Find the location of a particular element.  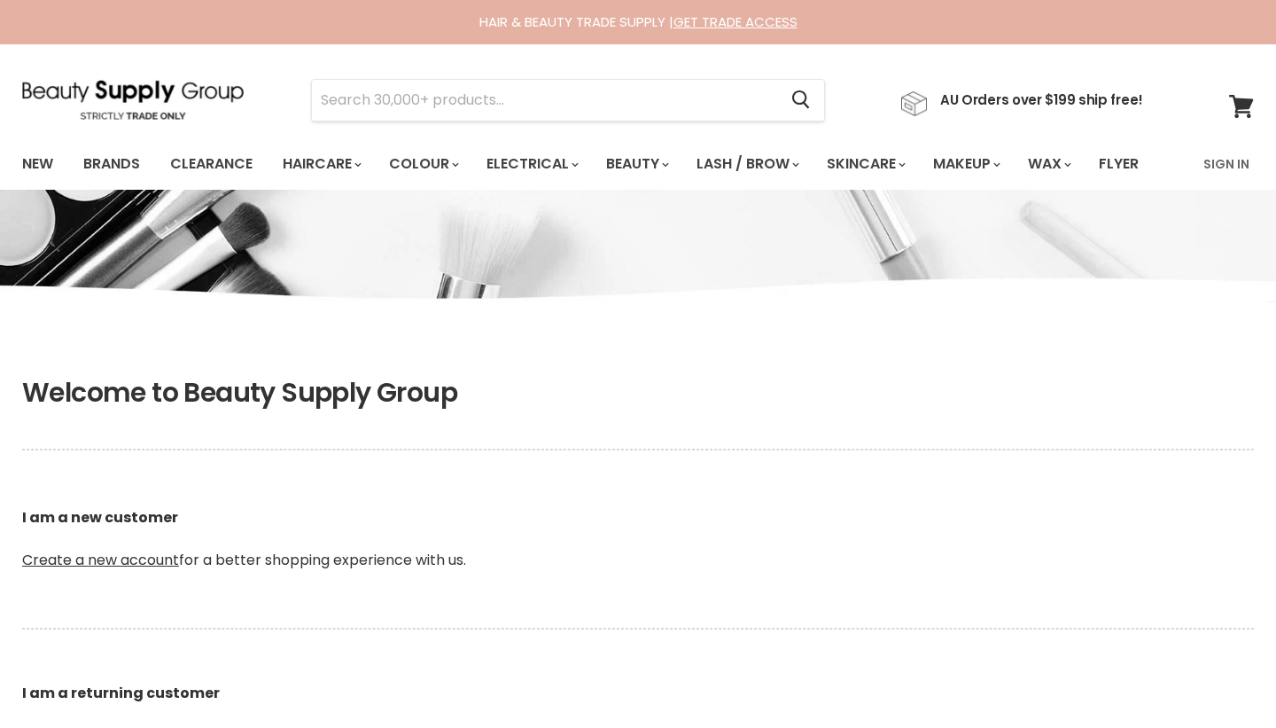

input: Search is located at coordinates (544, 100).